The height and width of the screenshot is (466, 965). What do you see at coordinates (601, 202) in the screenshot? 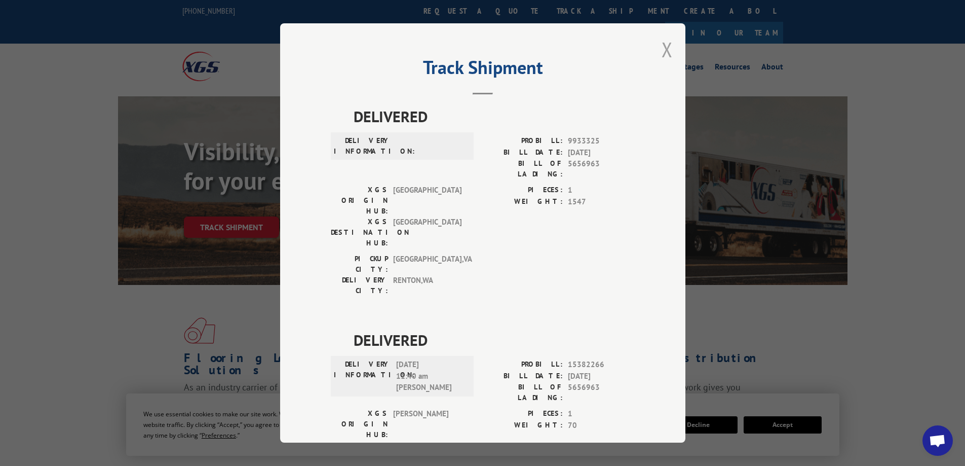
I see `span: 1547` at bounding box center [601, 202].